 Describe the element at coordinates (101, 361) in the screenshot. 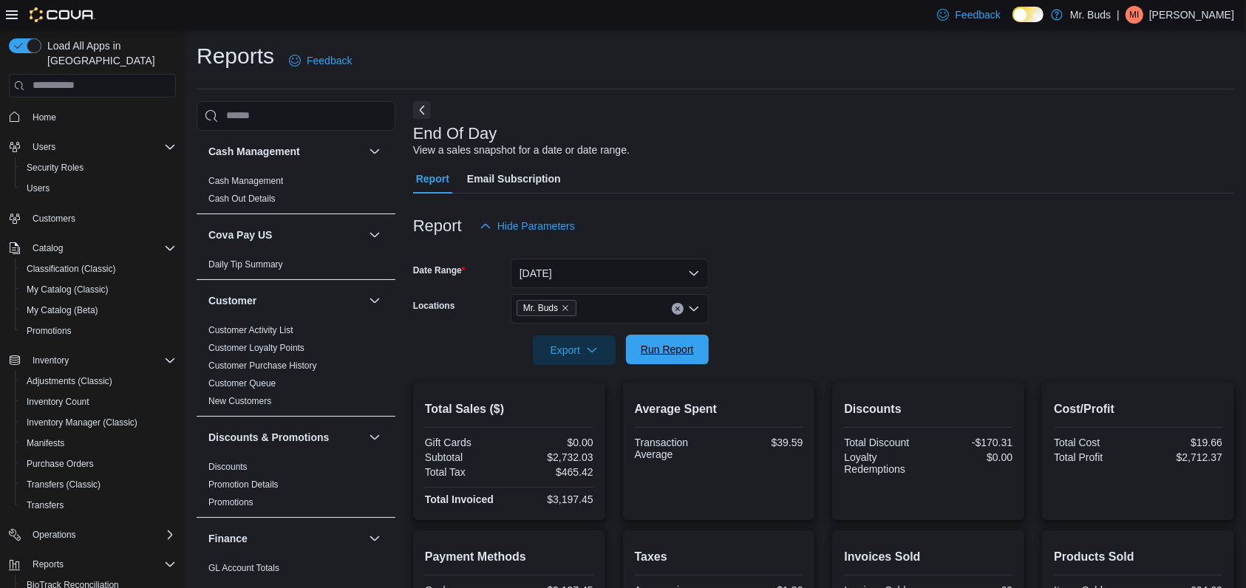

I see `span: Inventory` at that location.